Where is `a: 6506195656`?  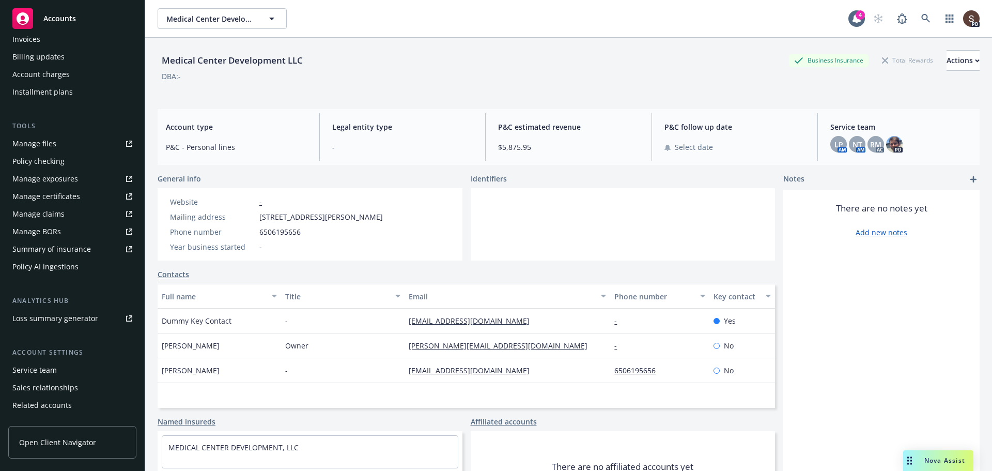 a: 6506195656 is located at coordinates (639, 370).